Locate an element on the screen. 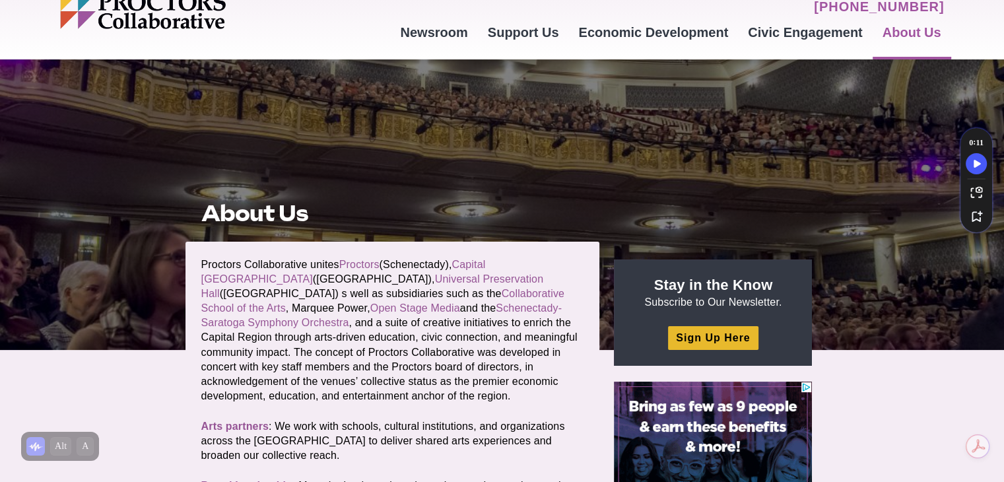 Image resolution: width=1004 pixels, height=482 pixels. a: Economic Development is located at coordinates (653, 32).